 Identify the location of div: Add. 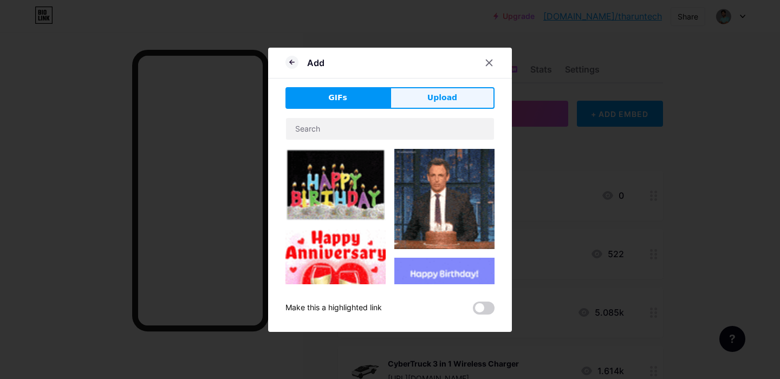
(316, 63).